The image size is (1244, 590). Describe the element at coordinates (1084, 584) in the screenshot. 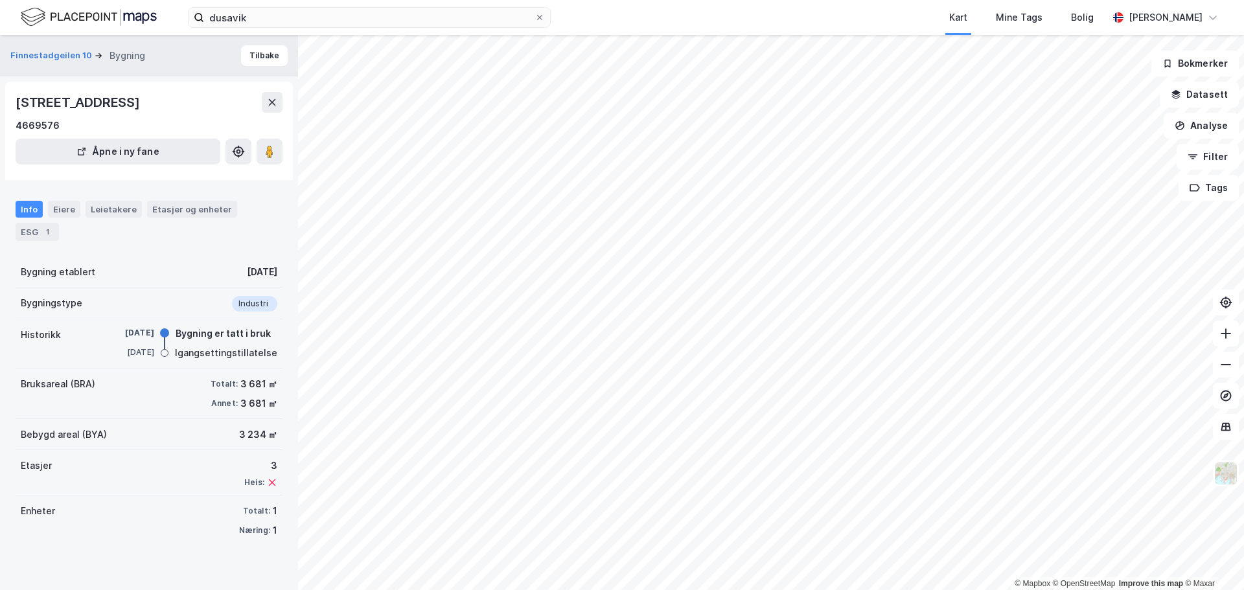

I see `a: OpenStreetMap` at that location.